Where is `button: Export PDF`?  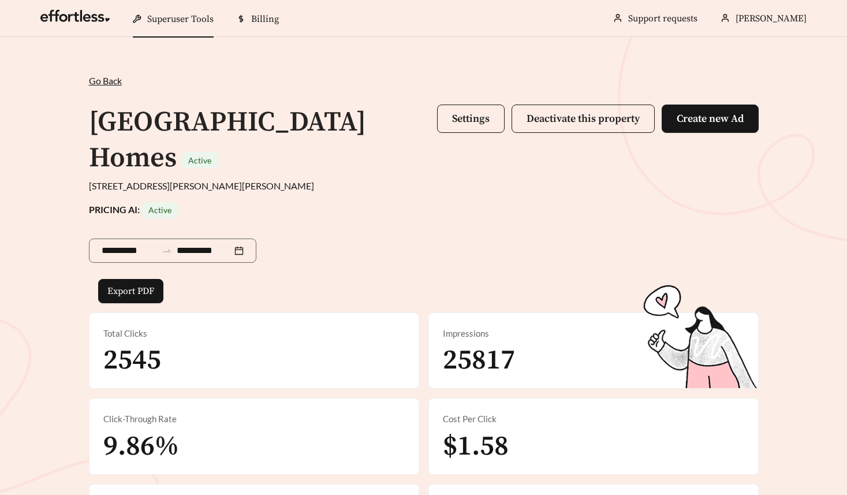 button: Export PDF is located at coordinates (130, 291).